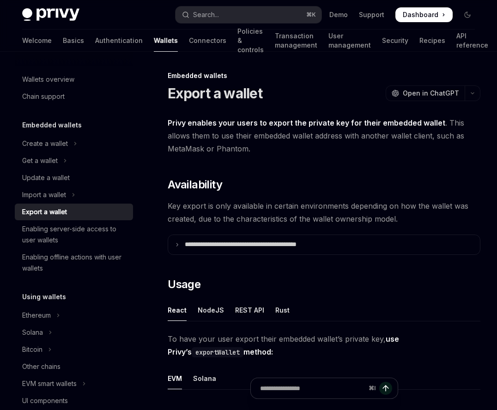 The image size is (497, 410). I want to click on a: Dashboard, so click(424, 15).